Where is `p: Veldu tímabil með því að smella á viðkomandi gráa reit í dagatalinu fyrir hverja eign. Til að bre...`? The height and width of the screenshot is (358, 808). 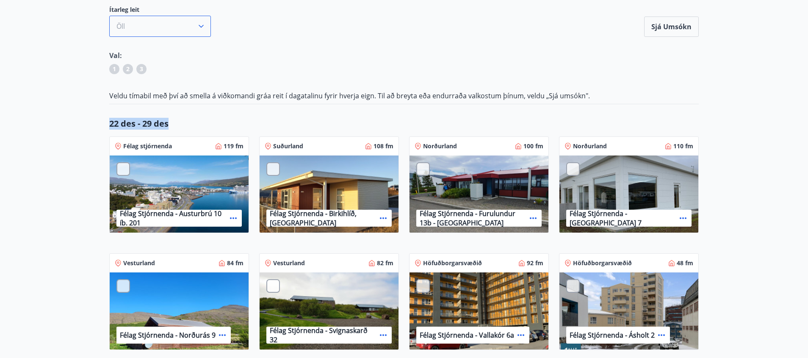 p: Veldu tímabil með því að smella á viðkomandi gráa reit í dagatalinu fyrir hverja eign. Til að bre... is located at coordinates (404, 96).